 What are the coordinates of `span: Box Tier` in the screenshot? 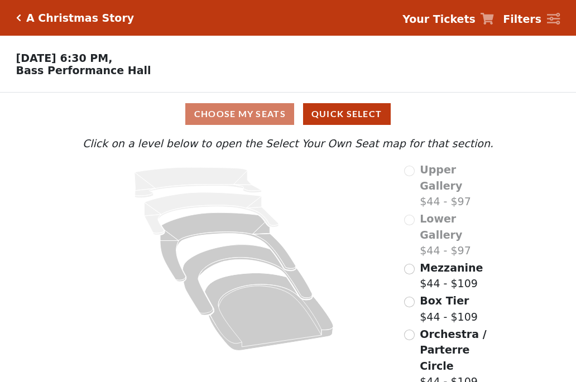 It's located at (444, 301).